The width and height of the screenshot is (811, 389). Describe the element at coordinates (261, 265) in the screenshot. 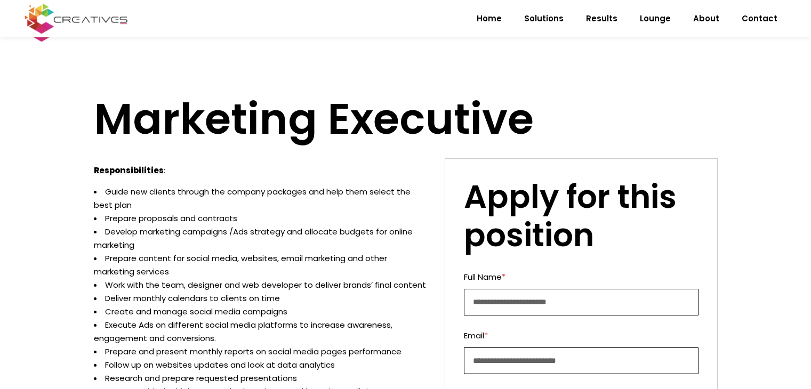

I see `li: Prepare content for social media, websites, email marketing and other marketing services` at that location.